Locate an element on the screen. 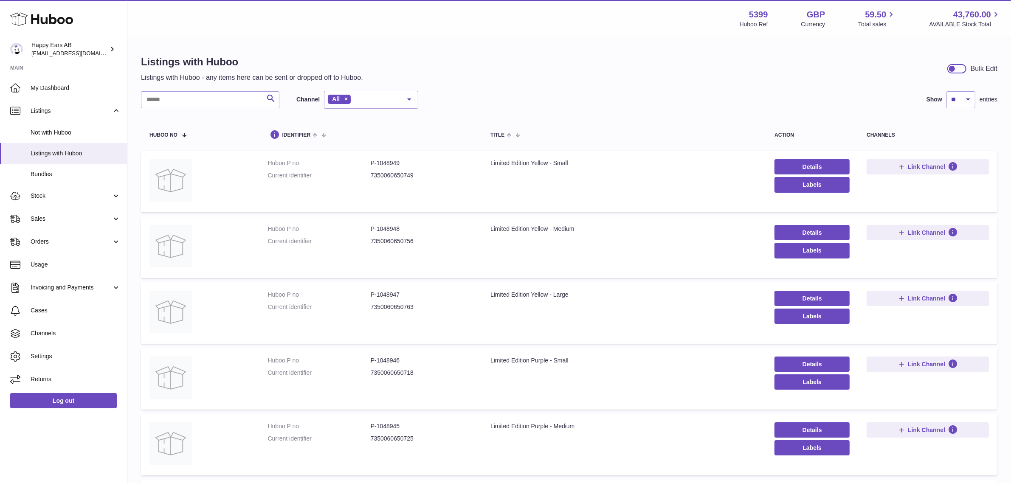  span: Returns is located at coordinates (76, 379).